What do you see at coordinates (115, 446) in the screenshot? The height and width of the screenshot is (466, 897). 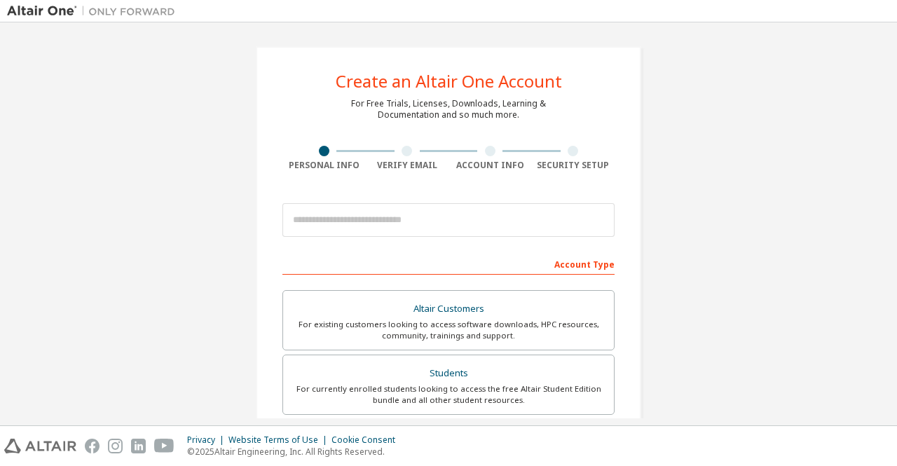 I see `img: instagram.svg` at bounding box center [115, 446].